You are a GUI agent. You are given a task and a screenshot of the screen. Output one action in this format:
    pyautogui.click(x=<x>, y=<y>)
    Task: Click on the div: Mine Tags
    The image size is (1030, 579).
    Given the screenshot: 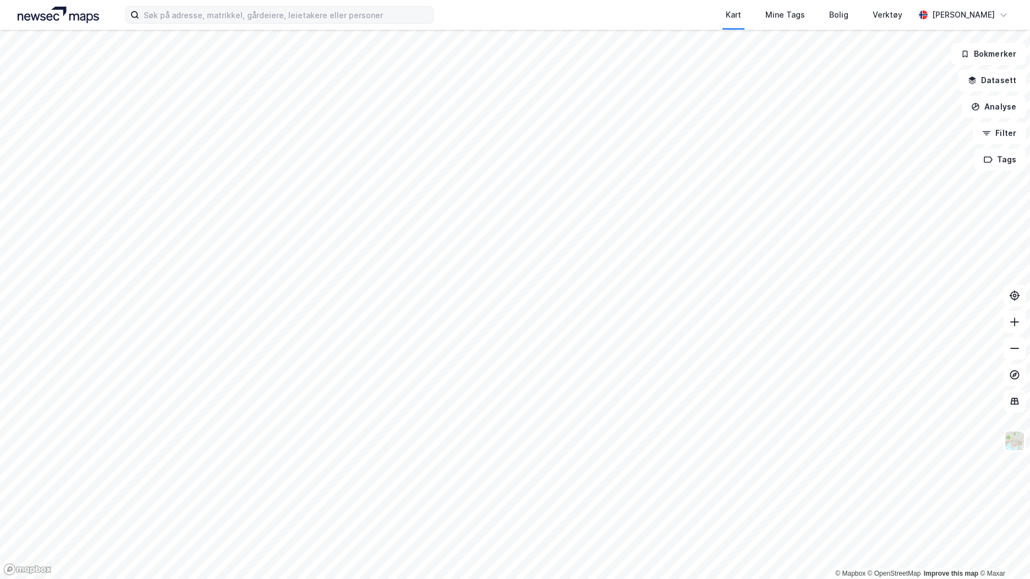 What is the action you would take?
    pyautogui.click(x=785, y=15)
    